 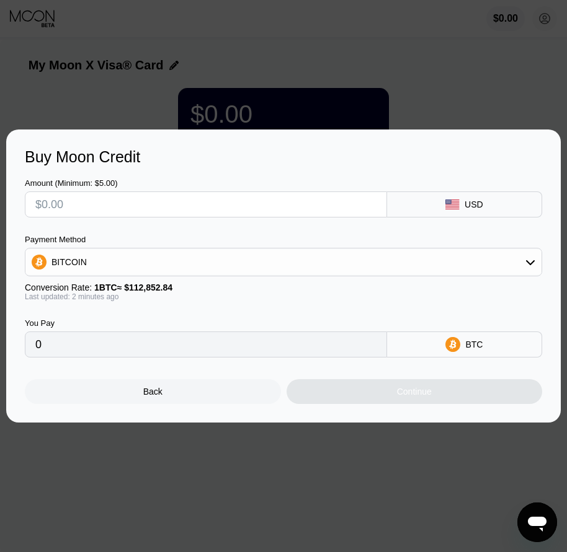 What do you see at coordinates (474, 205) in the screenshot?
I see `div: USD` at bounding box center [474, 205].